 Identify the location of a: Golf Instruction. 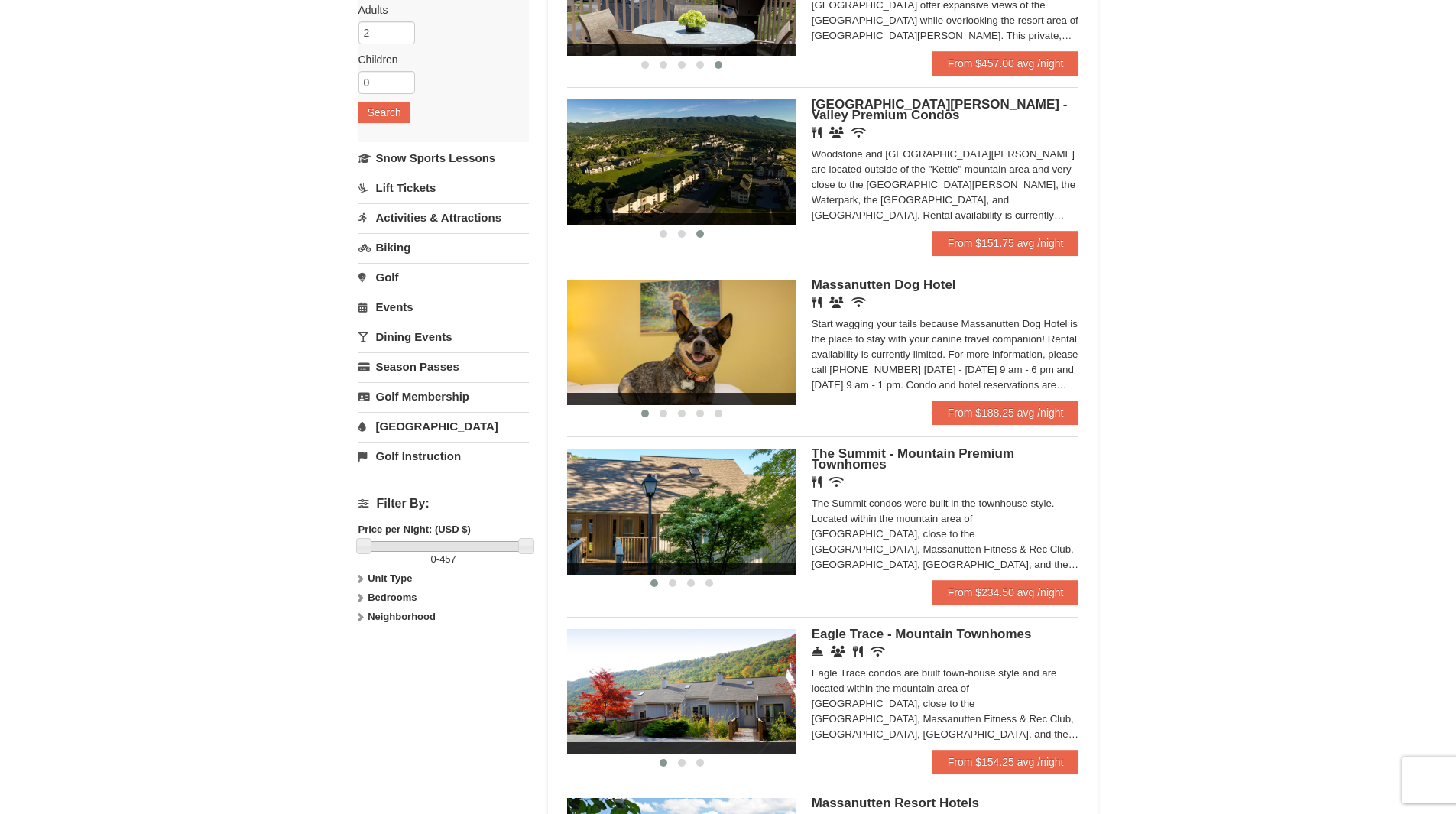
(444, 455).